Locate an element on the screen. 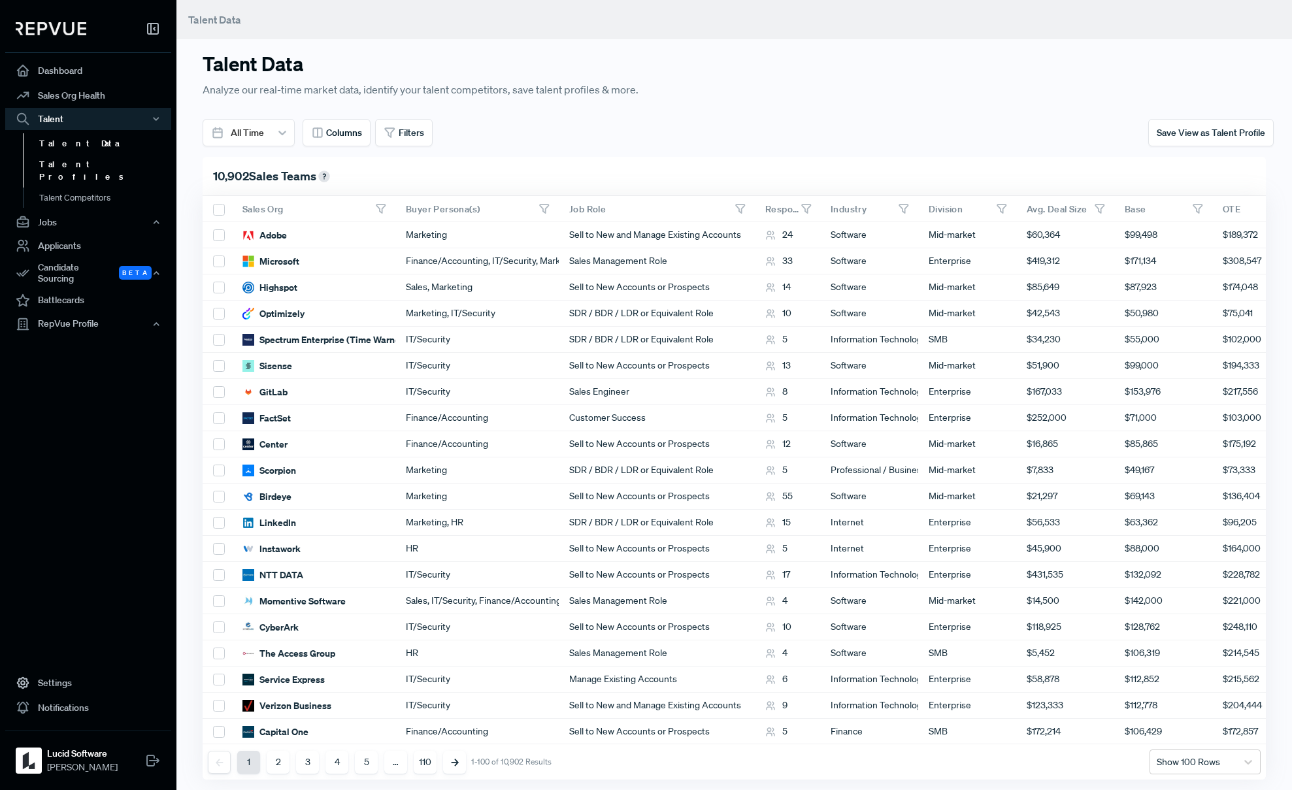 This screenshot has width=1292, height=790. span: $50,980 is located at coordinates (1142, 313).